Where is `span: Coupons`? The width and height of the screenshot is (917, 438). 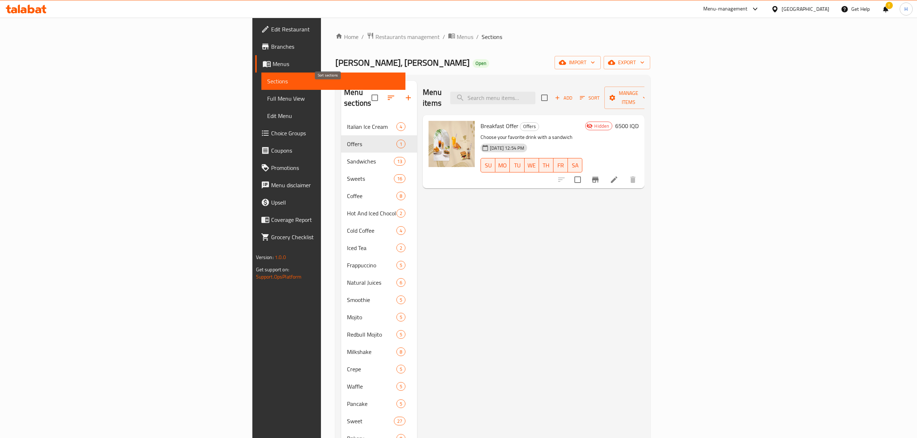 span: Coupons is located at coordinates (335, 151).